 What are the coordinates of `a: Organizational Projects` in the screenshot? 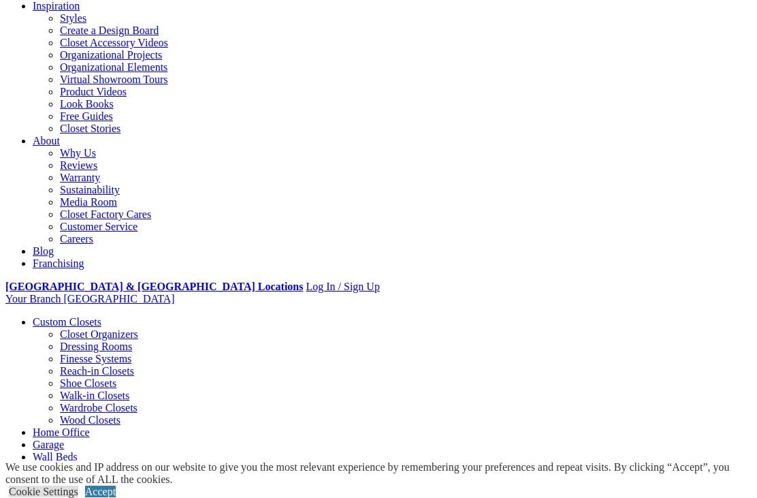 It's located at (111, 54).